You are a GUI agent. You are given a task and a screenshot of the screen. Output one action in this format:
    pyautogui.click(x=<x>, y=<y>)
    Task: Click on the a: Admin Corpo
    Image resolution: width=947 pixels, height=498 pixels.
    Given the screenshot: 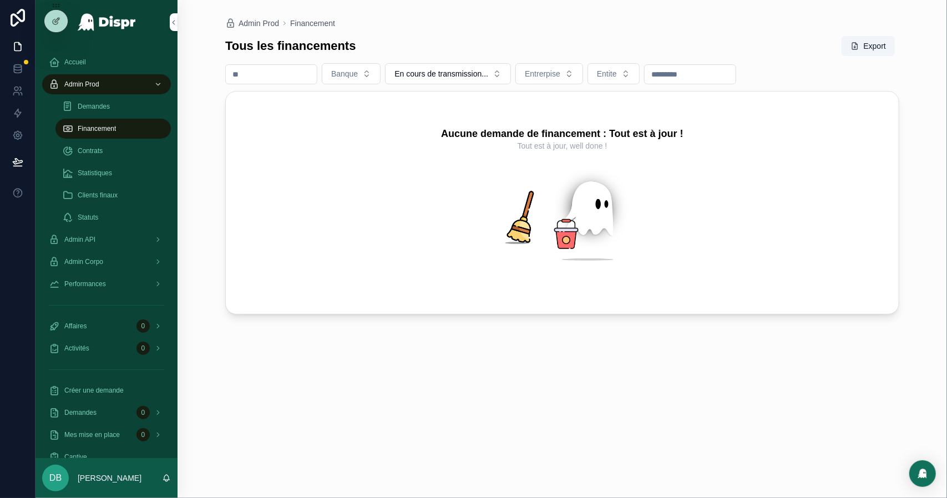 What is the action you would take?
    pyautogui.click(x=106, y=262)
    